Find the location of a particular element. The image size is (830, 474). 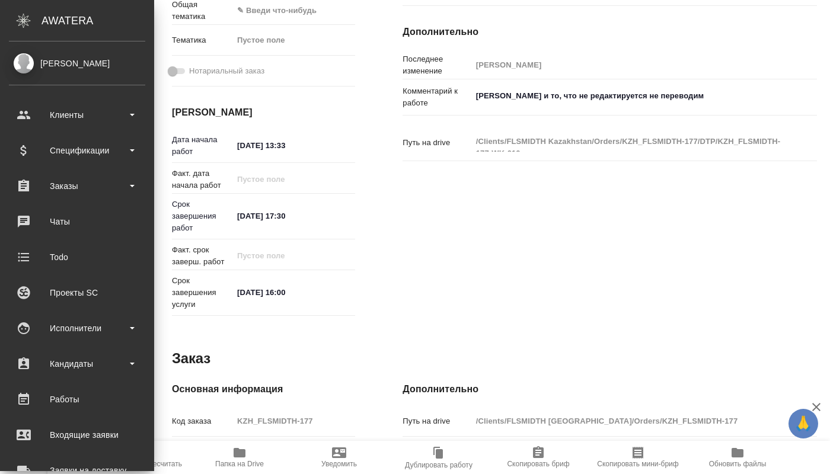

p: Тематика is located at coordinates (202, 40).